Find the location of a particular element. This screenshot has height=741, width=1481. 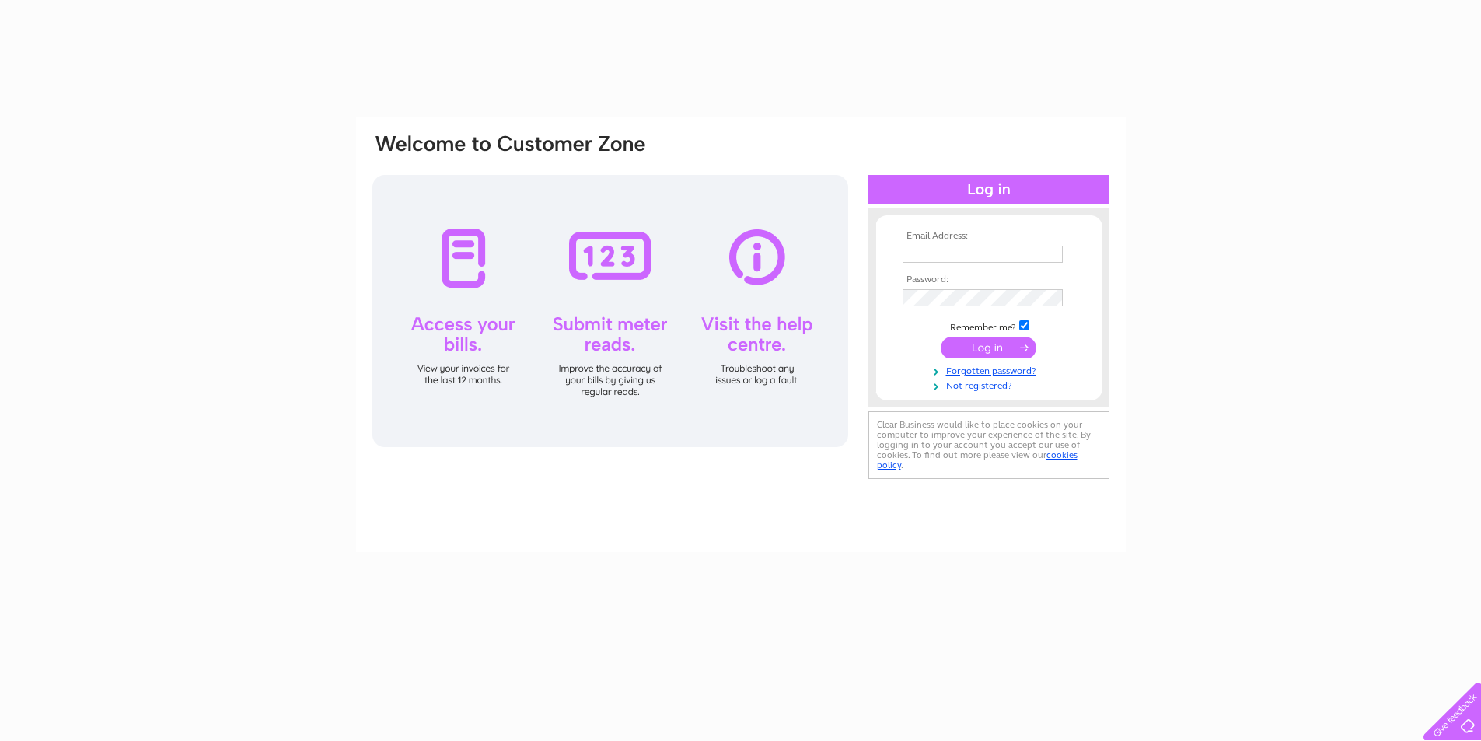

input: Submit is located at coordinates (988, 348).